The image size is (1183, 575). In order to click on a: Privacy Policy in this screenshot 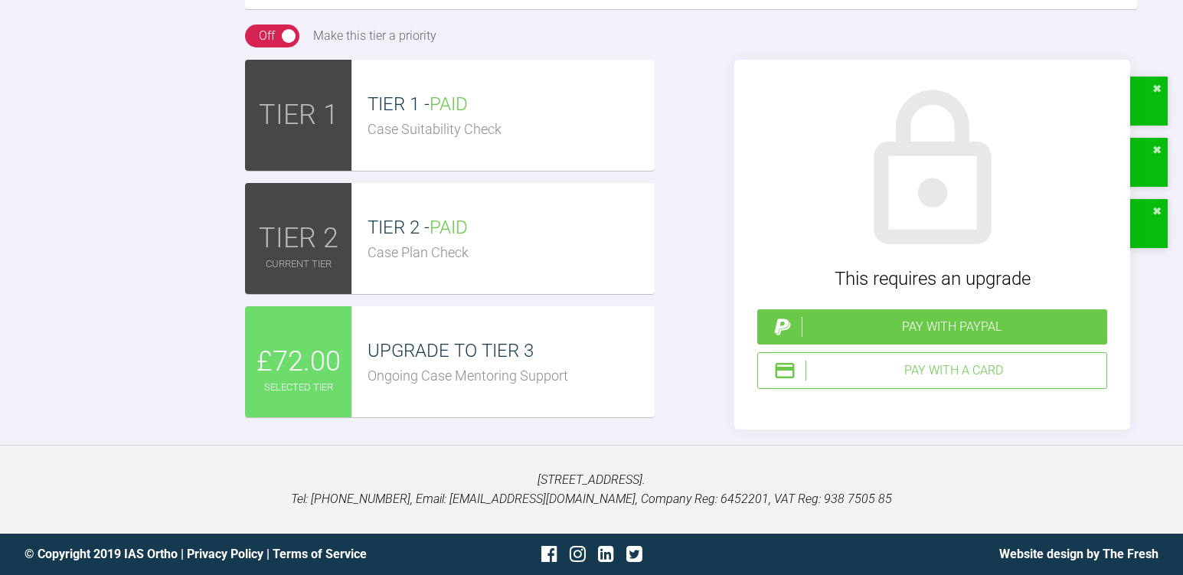, I will do `click(225, 554)`.